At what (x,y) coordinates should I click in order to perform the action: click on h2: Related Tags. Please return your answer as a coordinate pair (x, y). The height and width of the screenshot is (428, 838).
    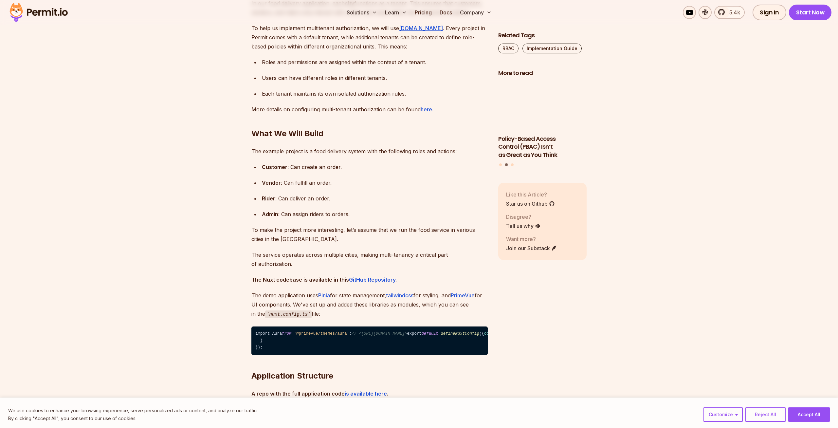
    Looking at the image, I should click on (543, 35).